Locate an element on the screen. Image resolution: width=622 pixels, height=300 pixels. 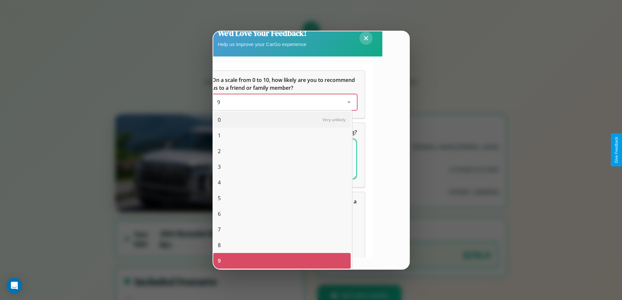
span: On a scale from 0 to 10, how likely are you to recommend us to a friend or family member? is located at coordinates (284, 84).